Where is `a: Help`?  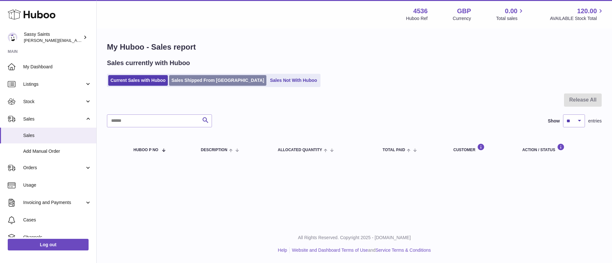 a: Help is located at coordinates (282, 250).